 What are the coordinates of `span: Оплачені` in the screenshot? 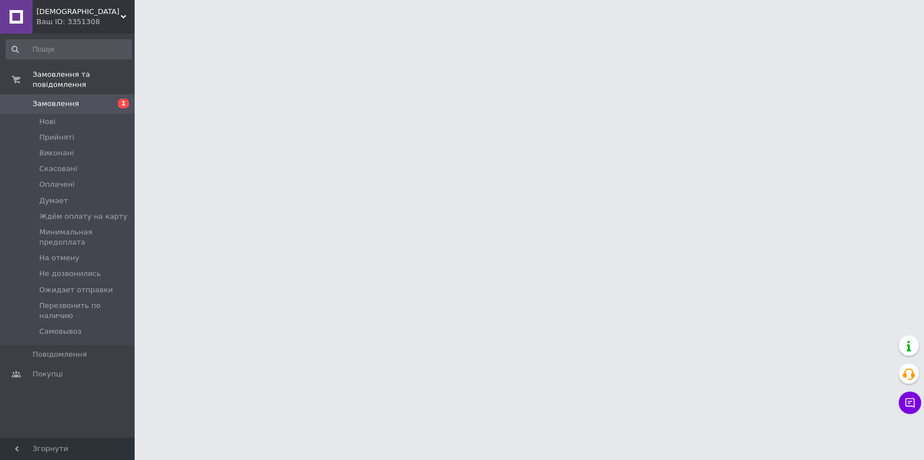 It's located at (57, 185).